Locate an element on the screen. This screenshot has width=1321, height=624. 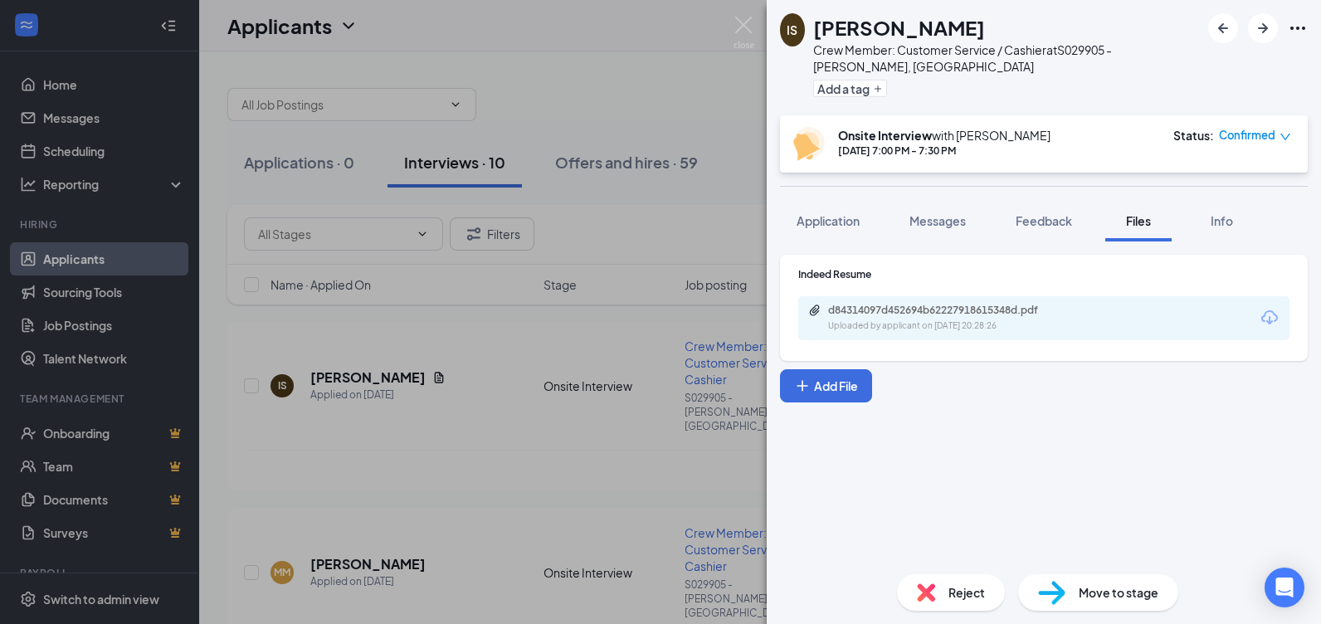
button: PlusAdd a tag is located at coordinates (850, 88).